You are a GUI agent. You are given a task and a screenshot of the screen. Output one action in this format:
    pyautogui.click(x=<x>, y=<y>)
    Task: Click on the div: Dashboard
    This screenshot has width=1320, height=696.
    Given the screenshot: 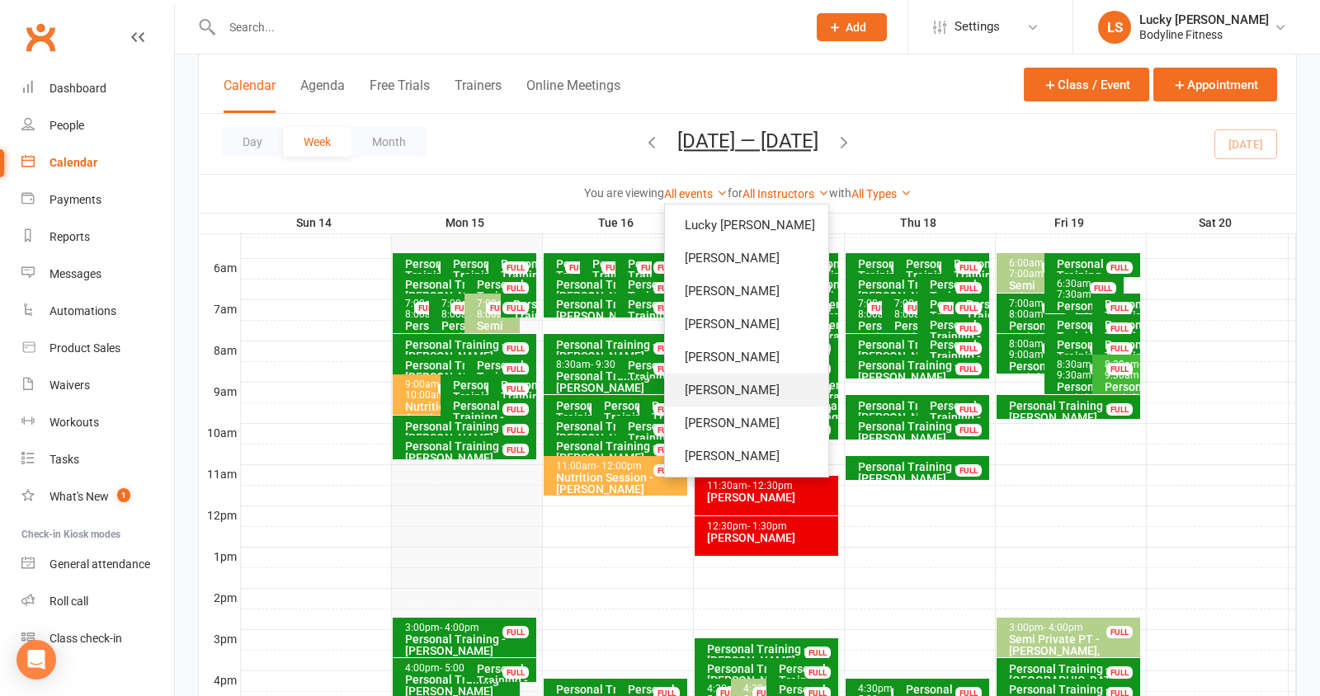 What is the action you would take?
    pyautogui.click(x=78, y=88)
    